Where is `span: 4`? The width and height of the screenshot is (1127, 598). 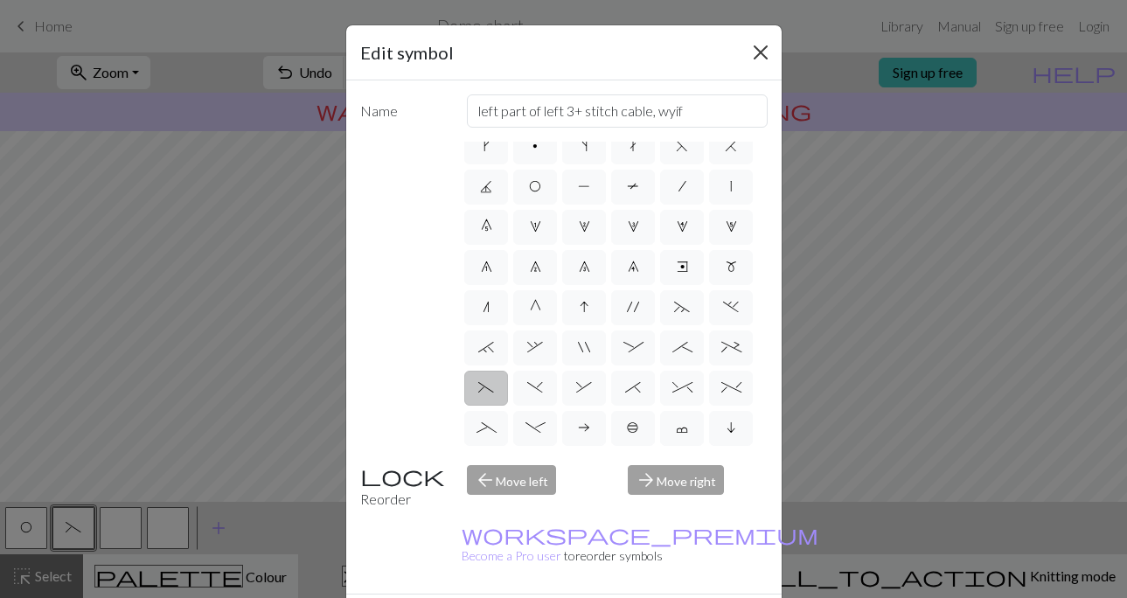
span: 4 is located at coordinates (682, 226).